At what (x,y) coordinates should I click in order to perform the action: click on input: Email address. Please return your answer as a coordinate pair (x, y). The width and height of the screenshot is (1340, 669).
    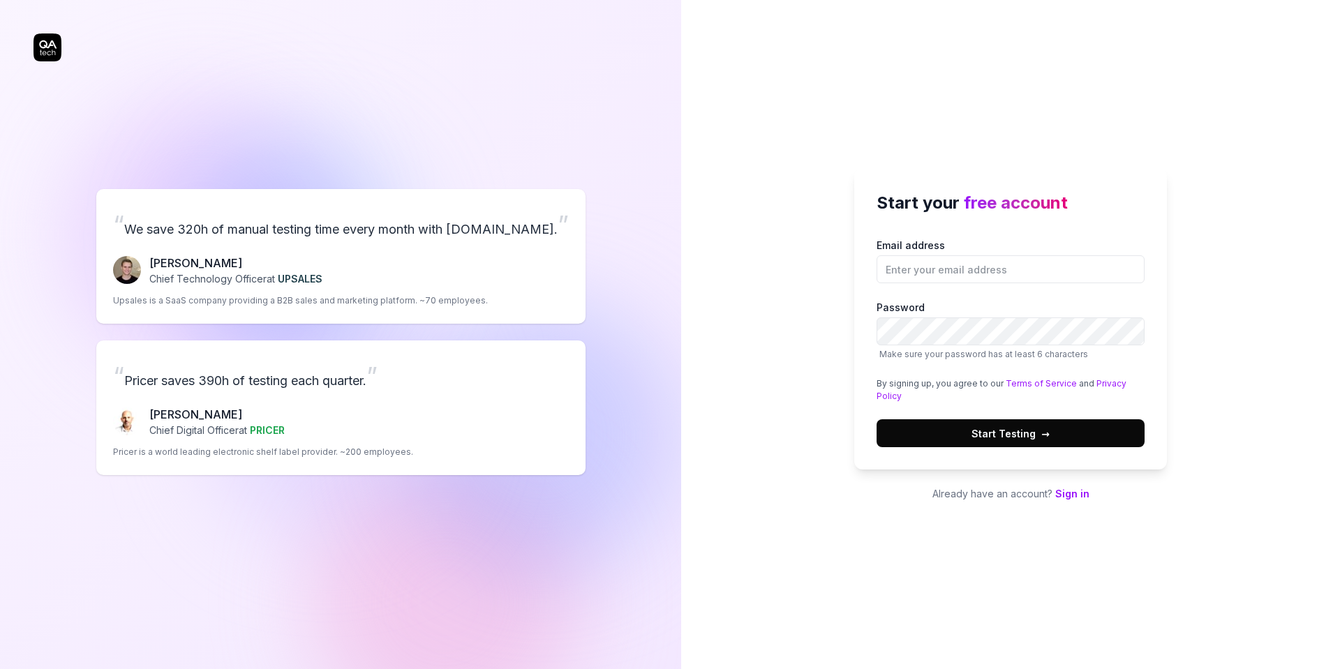
    Looking at the image, I should click on (1011, 269).